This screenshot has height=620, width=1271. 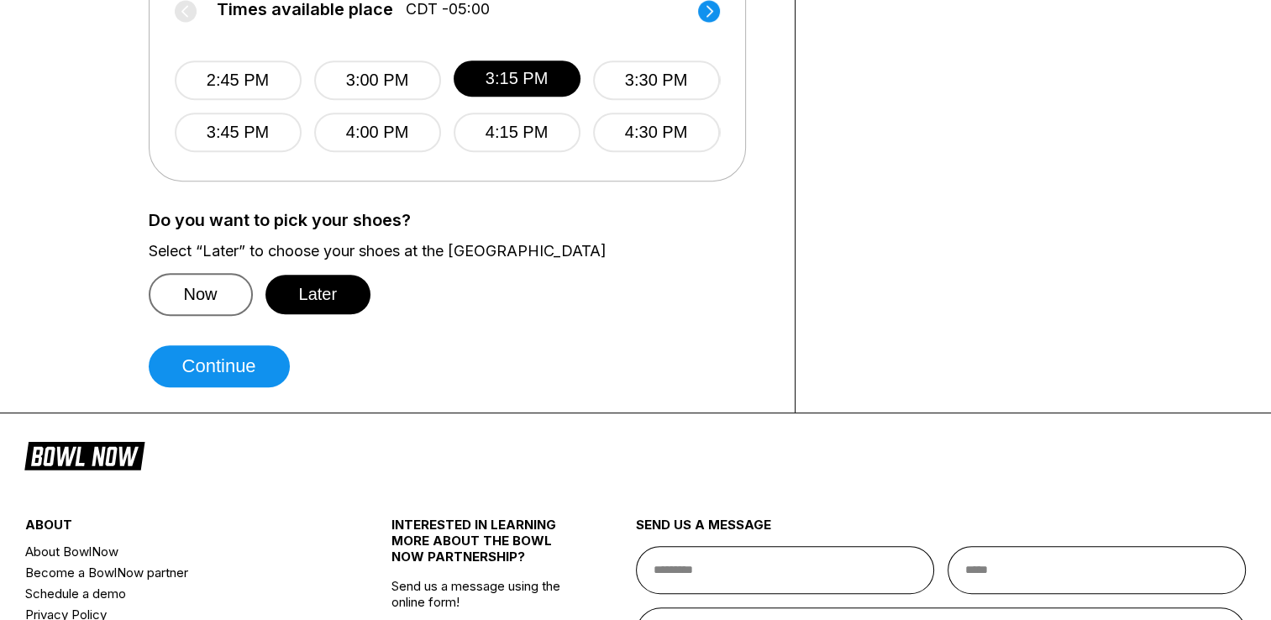 I want to click on div: INTERESTED IN LEARNING MORE ABOUT THE BOWL NOW PARTNERSHIP?, so click(x=483, y=547).